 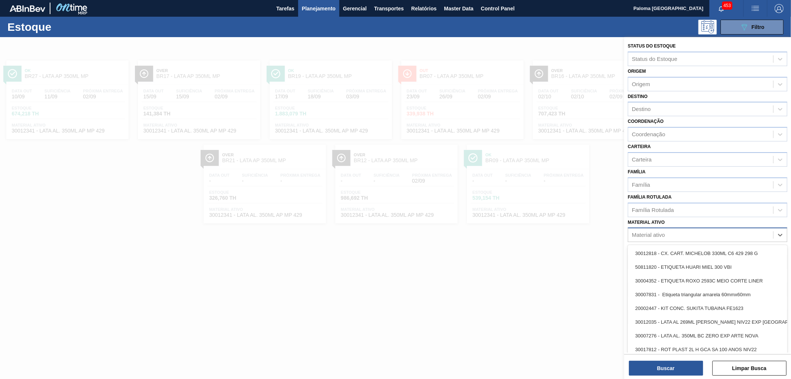 I want to click on span: Filtro, so click(x=758, y=27).